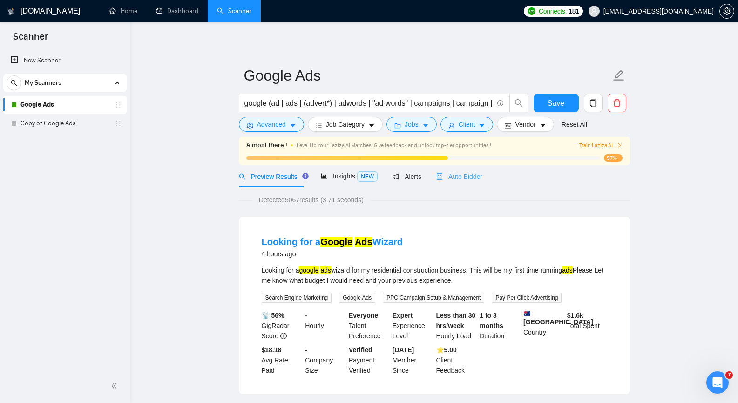  Describe the element at coordinates (553, 11) in the screenshot. I see `span: Connects:` at that location.